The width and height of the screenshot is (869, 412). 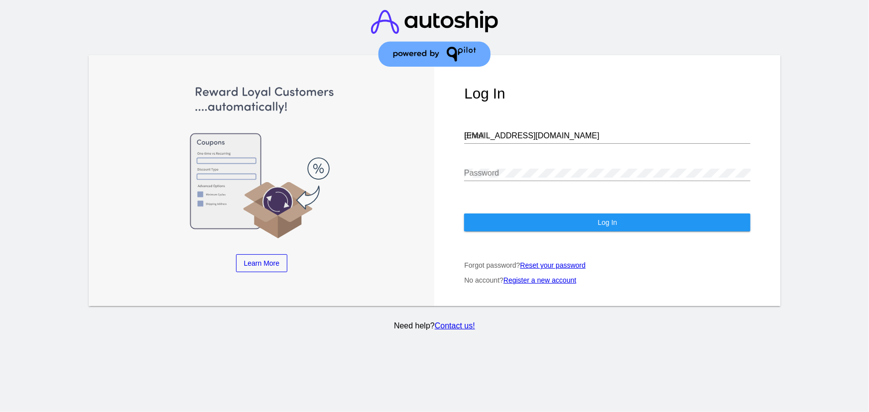 What do you see at coordinates (607, 223) in the screenshot?
I see `button: Log In` at bounding box center [607, 223].